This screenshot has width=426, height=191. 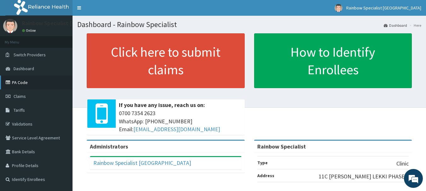 What do you see at coordinates (262, 163) in the screenshot?
I see `b: Type` at bounding box center [262, 163].